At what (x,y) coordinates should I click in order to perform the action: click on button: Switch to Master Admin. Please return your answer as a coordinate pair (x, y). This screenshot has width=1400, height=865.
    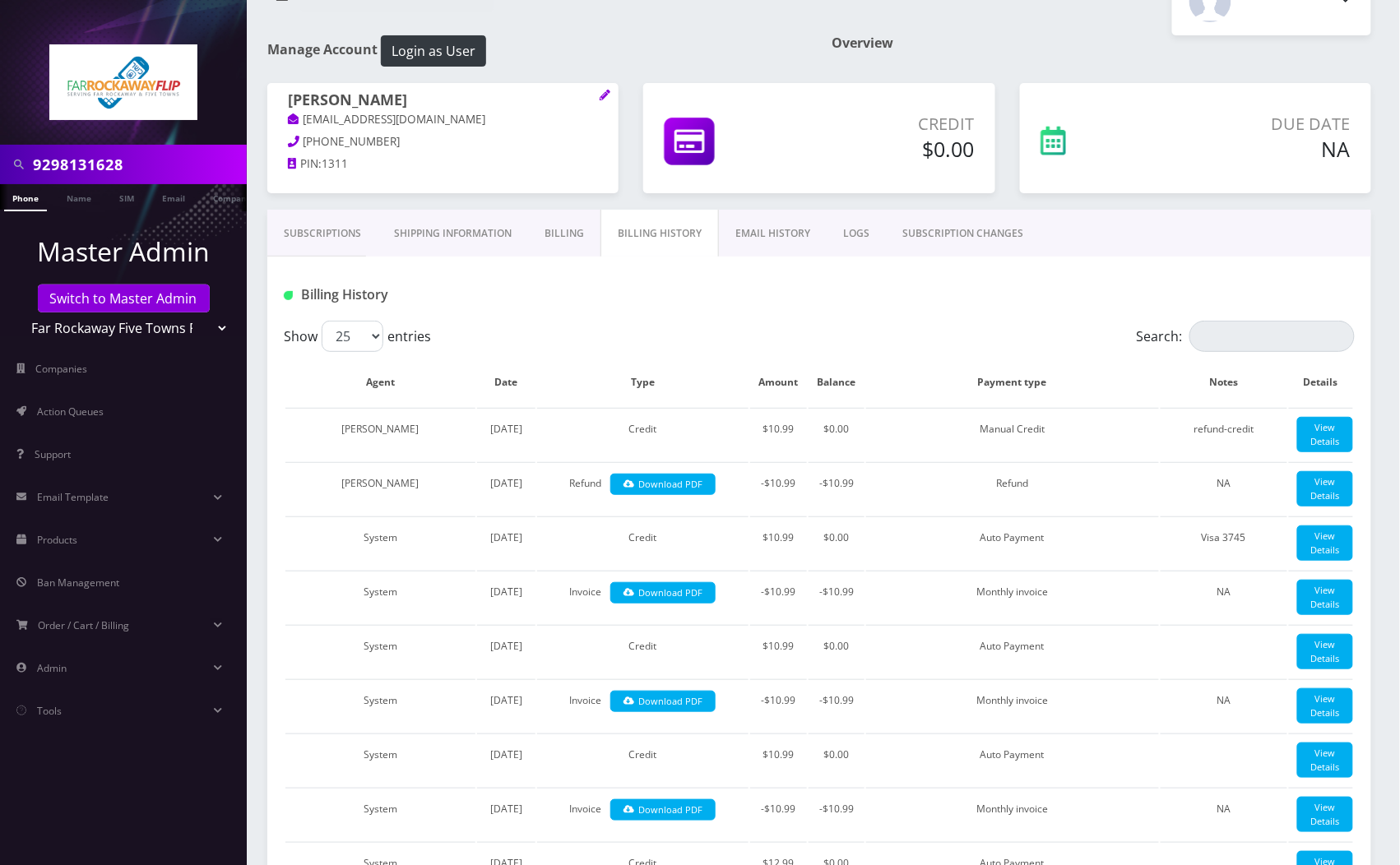
    Looking at the image, I should click on (123, 298).